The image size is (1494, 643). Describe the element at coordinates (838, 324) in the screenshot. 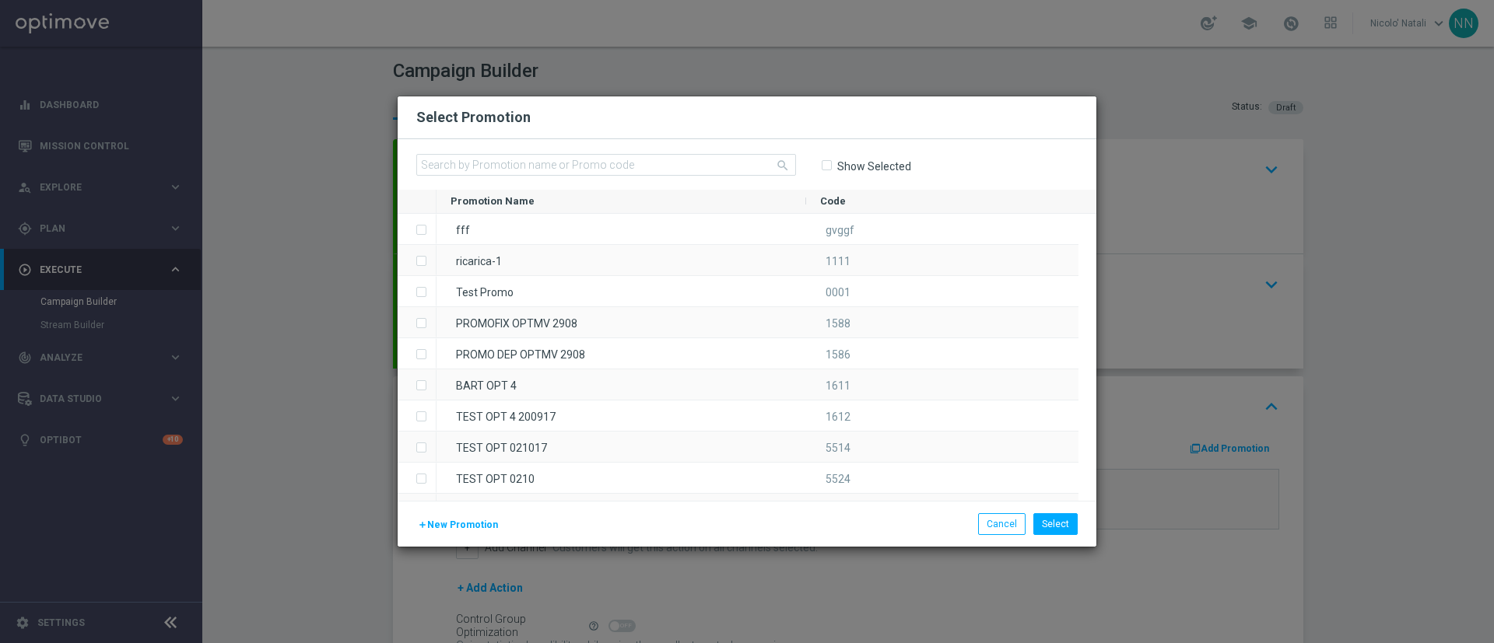

I see `span: 1588` at that location.